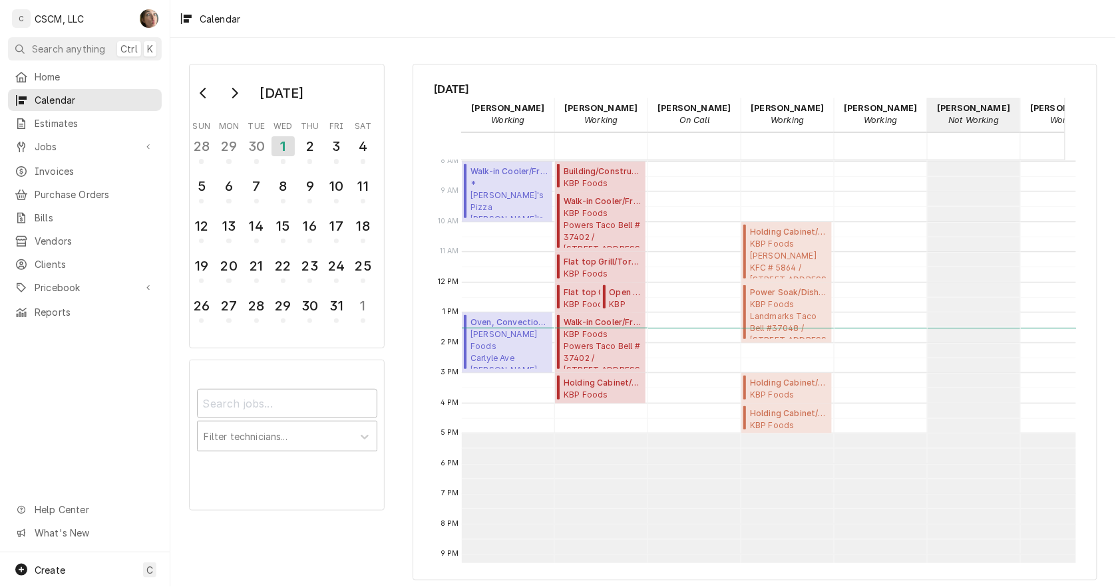 Image resolution: width=1116 pixels, height=587 pixels. What do you see at coordinates (229, 124) in the screenshot?
I see `th: Monday` at bounding box center [229, 124].